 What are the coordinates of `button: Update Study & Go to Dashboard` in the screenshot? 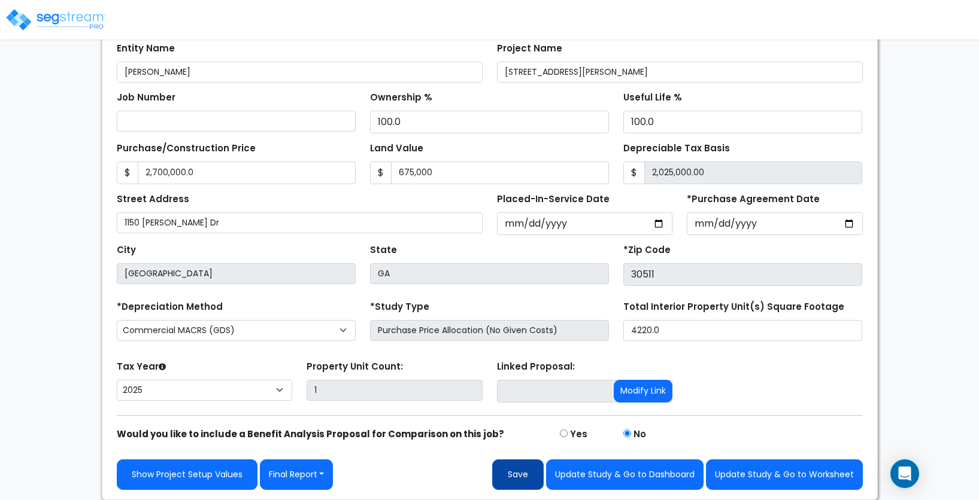 It's located at (624, 475).